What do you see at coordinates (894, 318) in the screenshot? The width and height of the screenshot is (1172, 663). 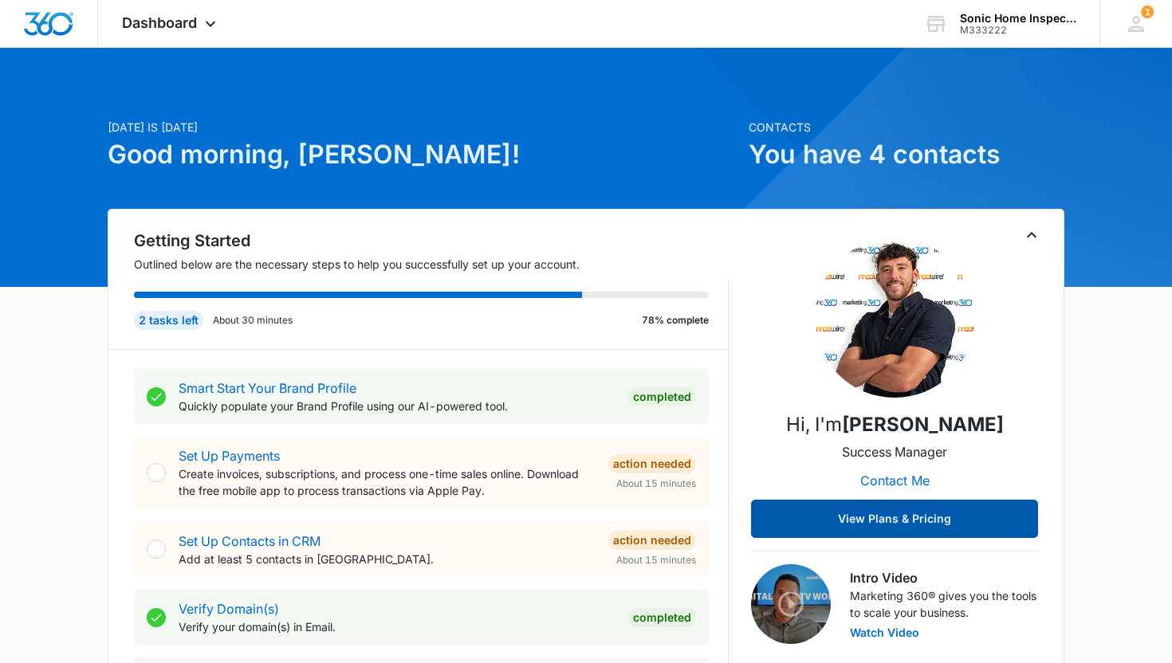 I see `img: Jacob Gallahan` at bounding box center [894, 318].